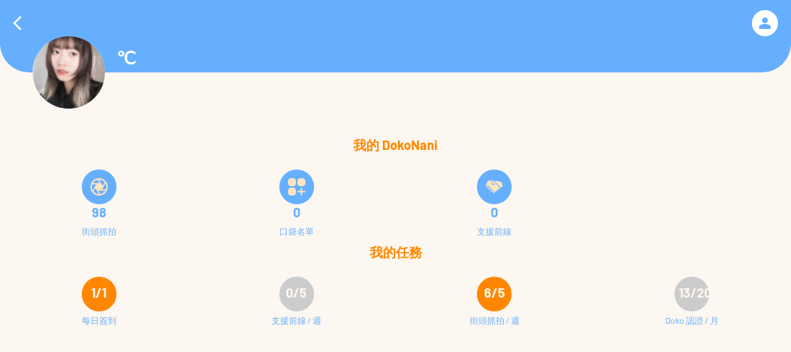  Describe the element at coordinates (99, 187) in the screenshot. I see `img: snapShot.svg` at that location.